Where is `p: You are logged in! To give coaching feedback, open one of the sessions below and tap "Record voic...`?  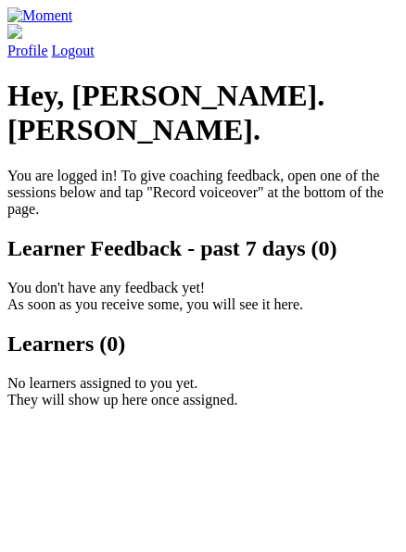 p: You are logged in! To give coaching feedback, open one of the sessions below and tap "Record voic... is located at coordinates (203, 193).